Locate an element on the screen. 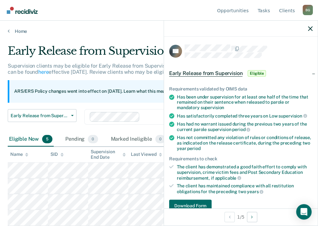 The image size is (318, 226). button: Download Form is located at coordinates (190, 206).